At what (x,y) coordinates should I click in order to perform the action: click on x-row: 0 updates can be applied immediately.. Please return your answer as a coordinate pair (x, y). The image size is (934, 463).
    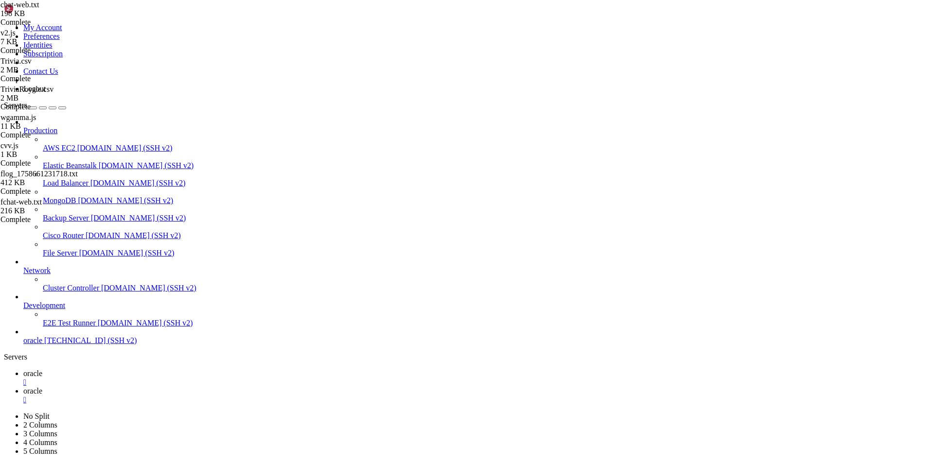
    Looking at the image, I should click on (406, 173).